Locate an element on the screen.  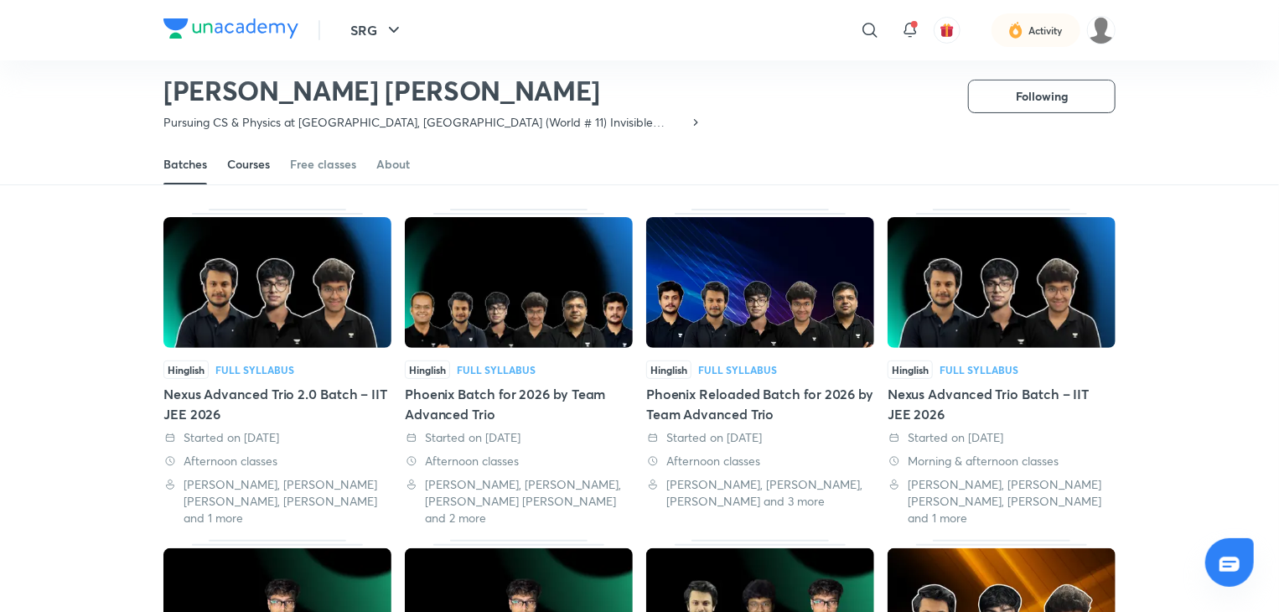
div: Free classes is located at coordinates (323, 164).